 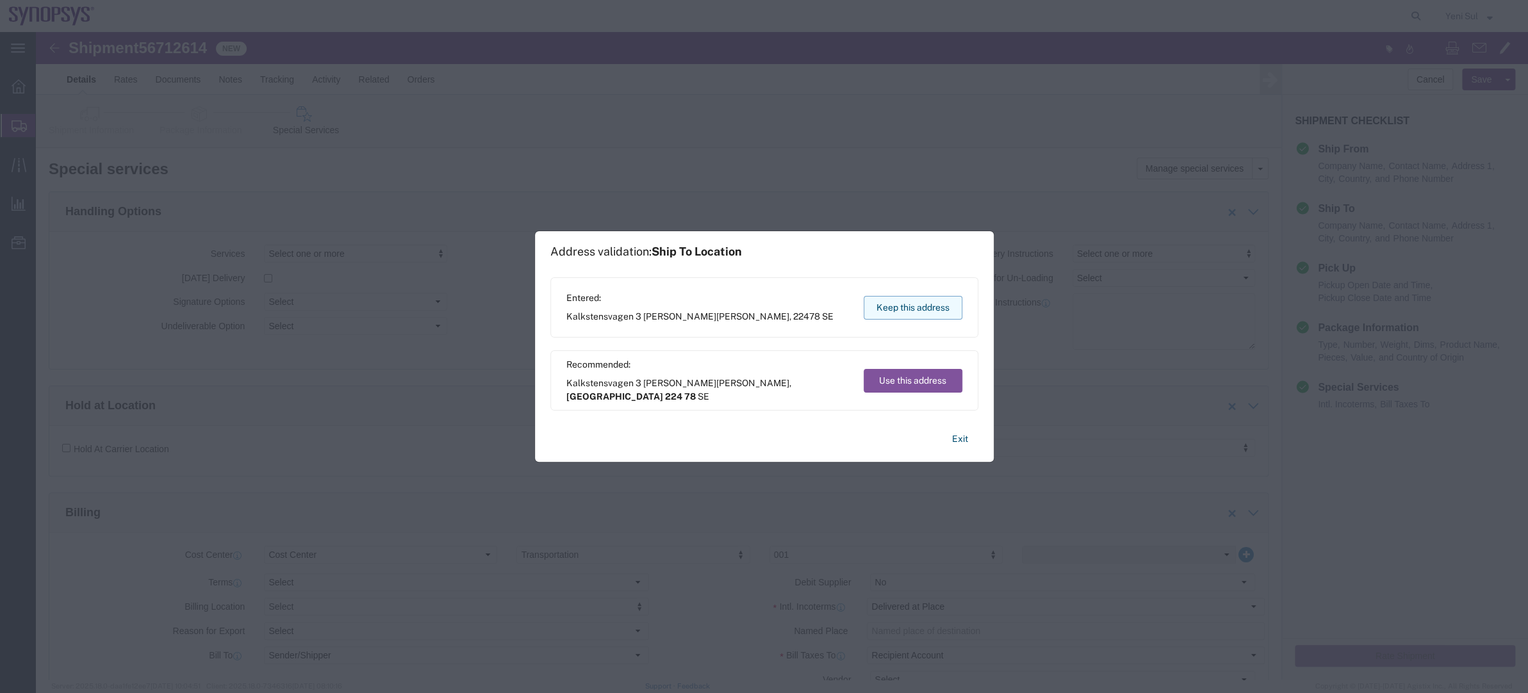 What do you see at coordinates (696, 251) in the screenshot?
I see `span: Ship To Location` at bounding box center [696, 251].